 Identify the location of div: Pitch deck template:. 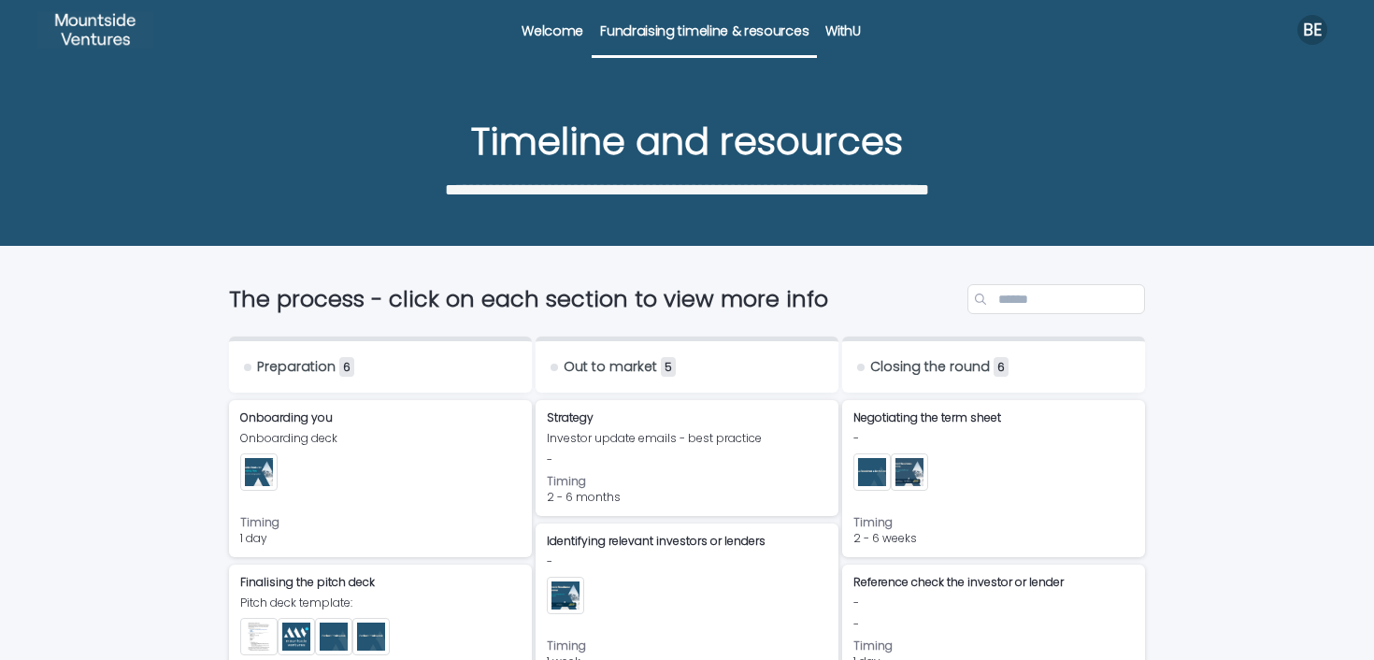
(380, 603).